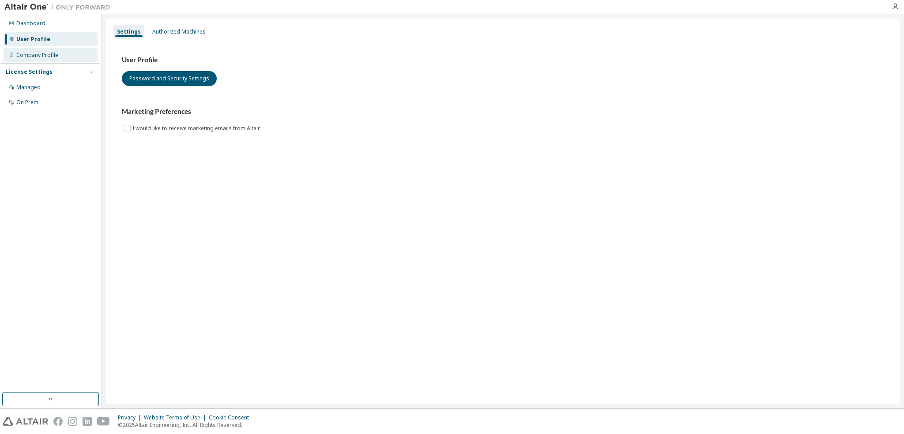 This screenshot has width=904, height=434. I want to click on p: © 2025 Altair Engineering, Inc. All Rights Reserved., so click(186, 425).